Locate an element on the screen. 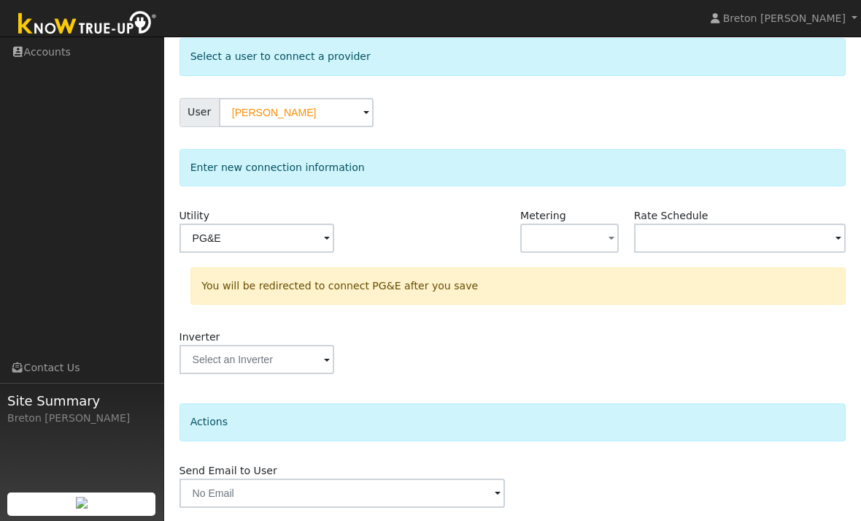 This screenshot has width=861, height=521. input: Select an Inverter is located at coordinates (257, 359).